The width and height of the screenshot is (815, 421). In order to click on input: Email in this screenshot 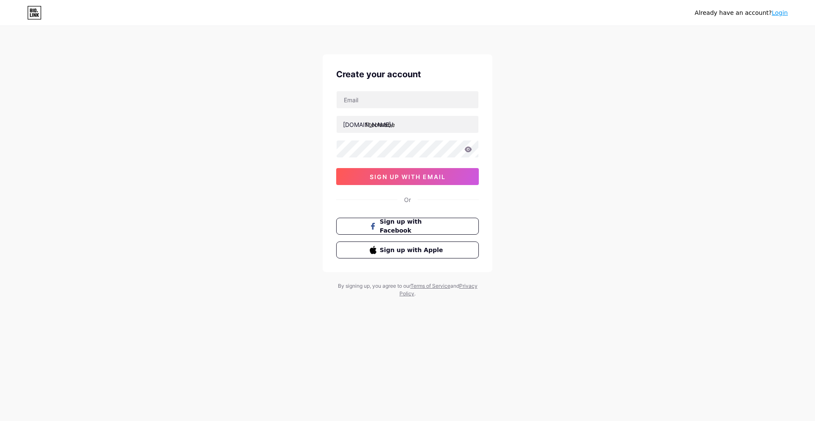, I will do `click(408, 100)`.